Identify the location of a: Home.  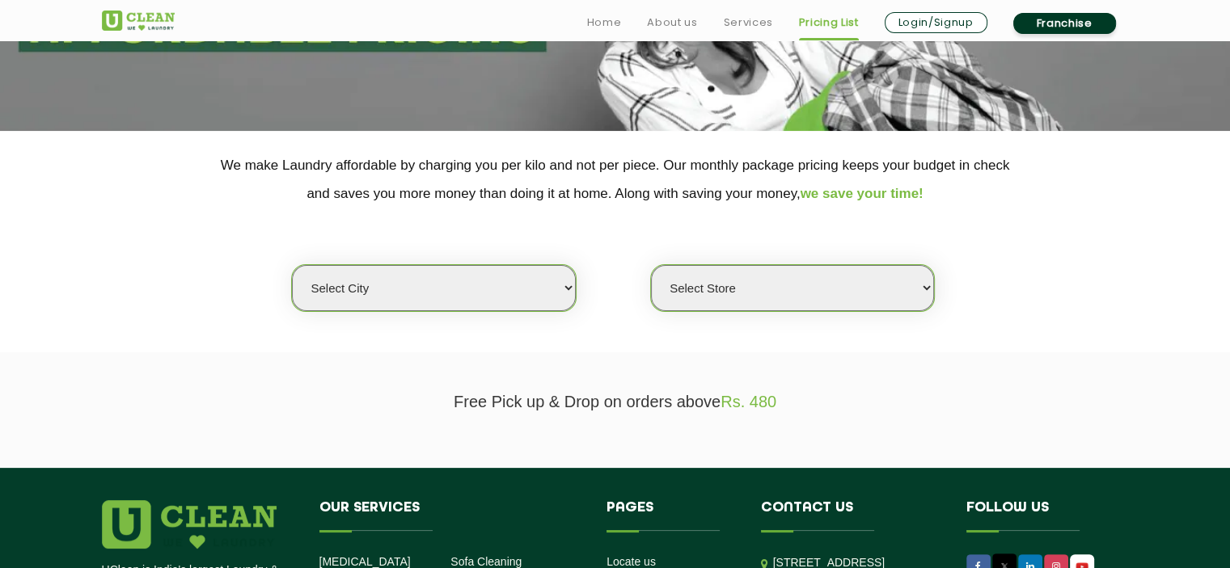
(604, 23).